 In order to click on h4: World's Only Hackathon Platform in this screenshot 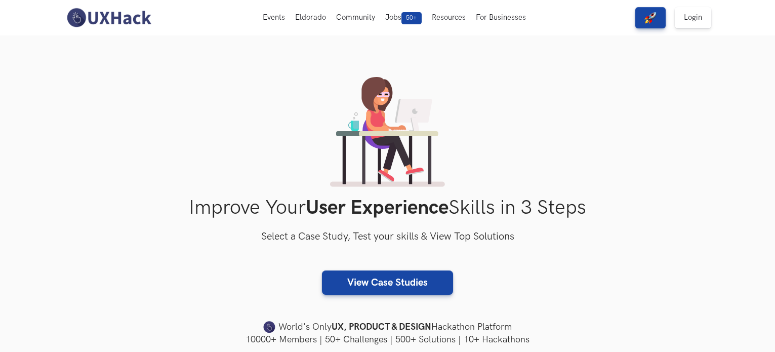, I will do `click(388, 327)`.